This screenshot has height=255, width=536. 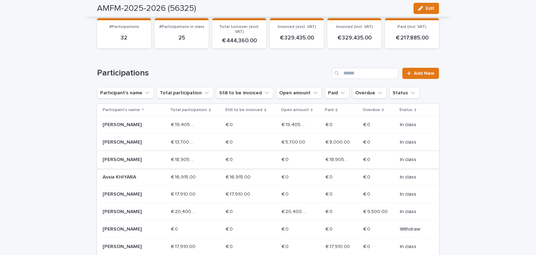 I want to click on p: Assia KHIYARA, so click(x=127, y=177).